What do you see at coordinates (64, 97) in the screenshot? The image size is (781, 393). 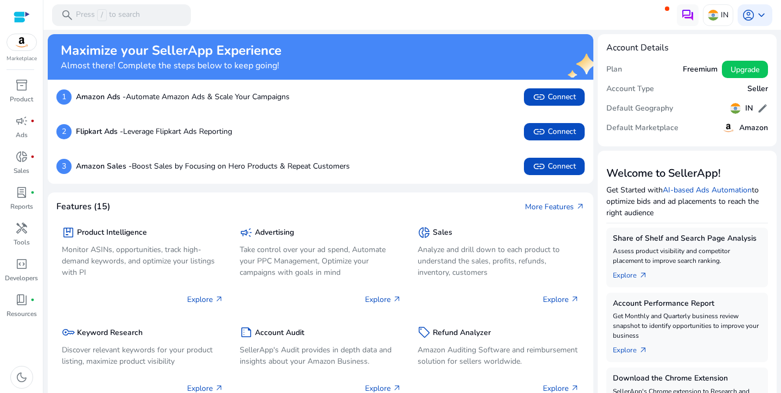 I see `p: 1` at bounding box center [64, 97].